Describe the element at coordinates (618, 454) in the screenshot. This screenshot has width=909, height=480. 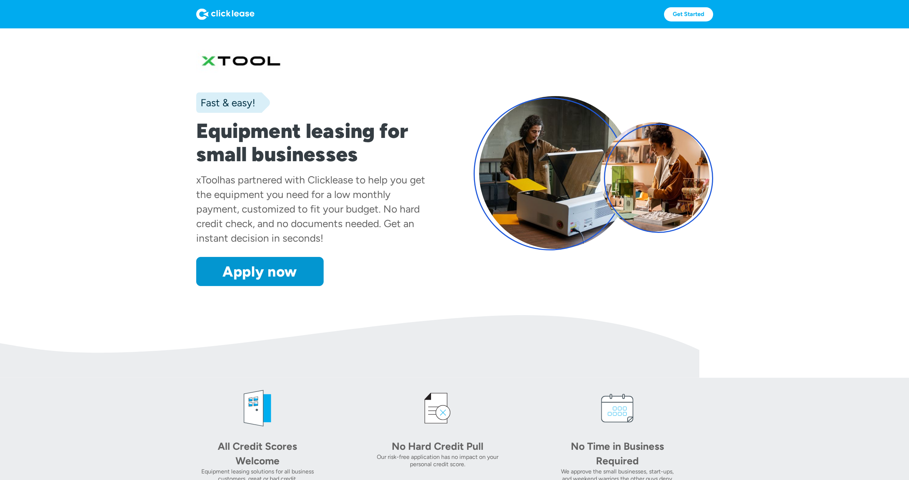
I see `div: No Time in Business Required` at that location.